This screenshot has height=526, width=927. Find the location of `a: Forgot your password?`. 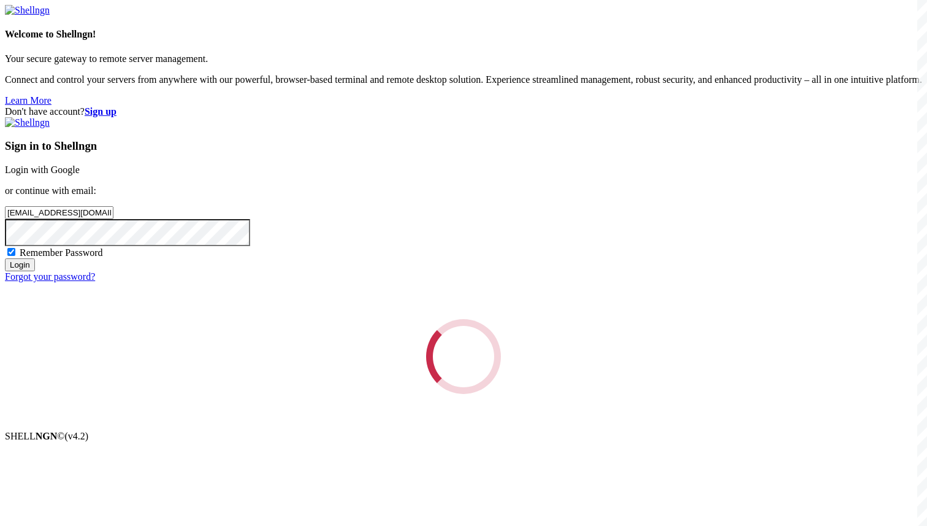

a: Forgot your password? is located at coordinates (50, 276).